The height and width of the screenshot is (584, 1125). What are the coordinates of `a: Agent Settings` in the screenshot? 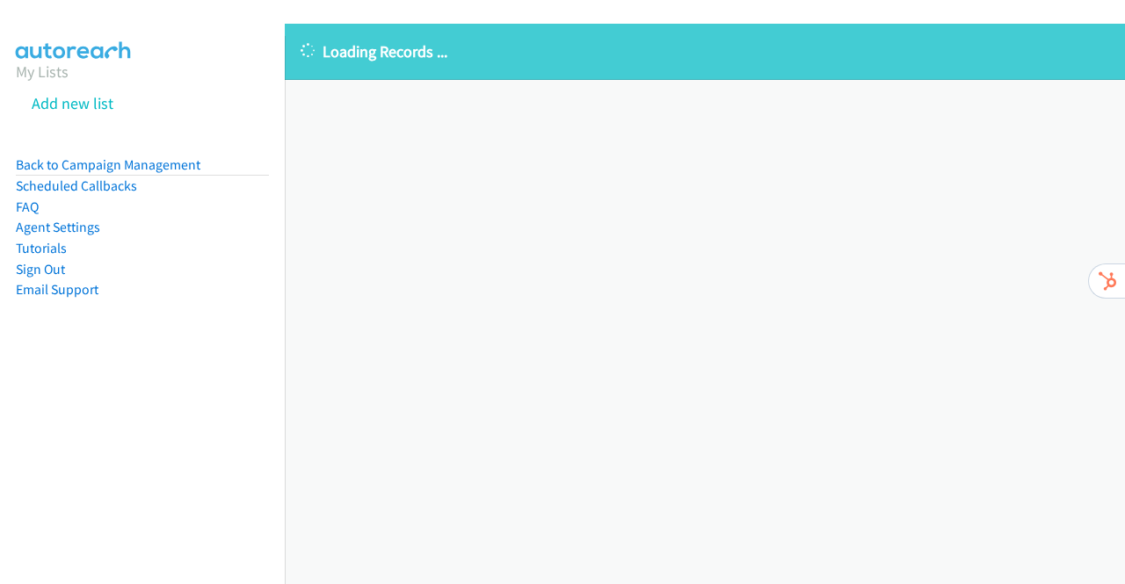 It's located at (58, 227).